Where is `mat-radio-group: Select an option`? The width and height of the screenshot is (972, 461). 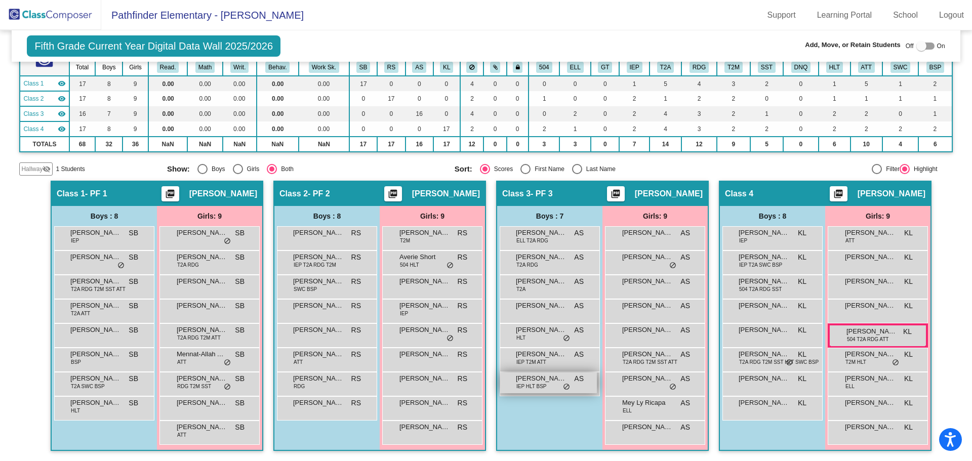 mat-radio-group: Select an option is located at coordinates (595, 169).